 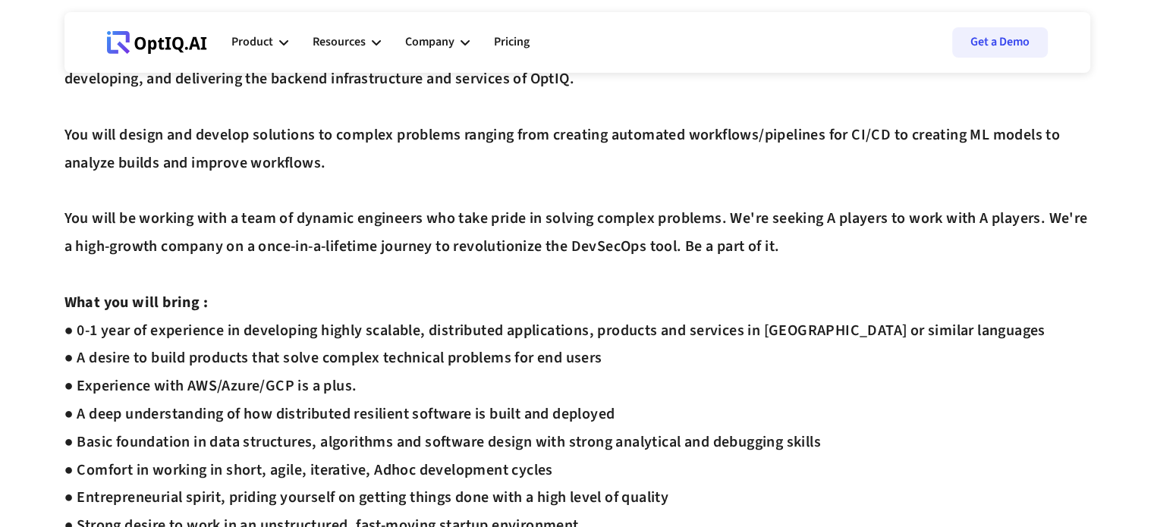 What do you see at coordinates (511, 42) in the screenshot?
I see `a: Pricing` at bounding box center [511, 42].